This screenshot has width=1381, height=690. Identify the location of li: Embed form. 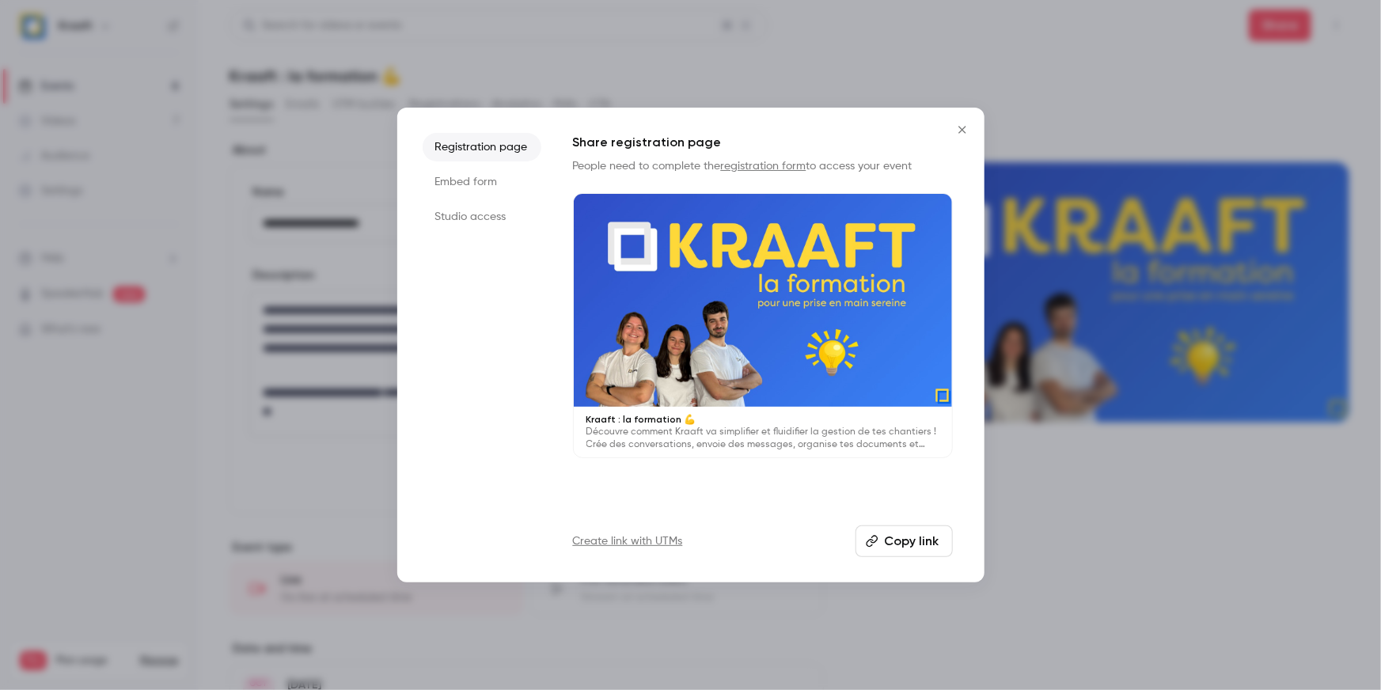
(482, 182).